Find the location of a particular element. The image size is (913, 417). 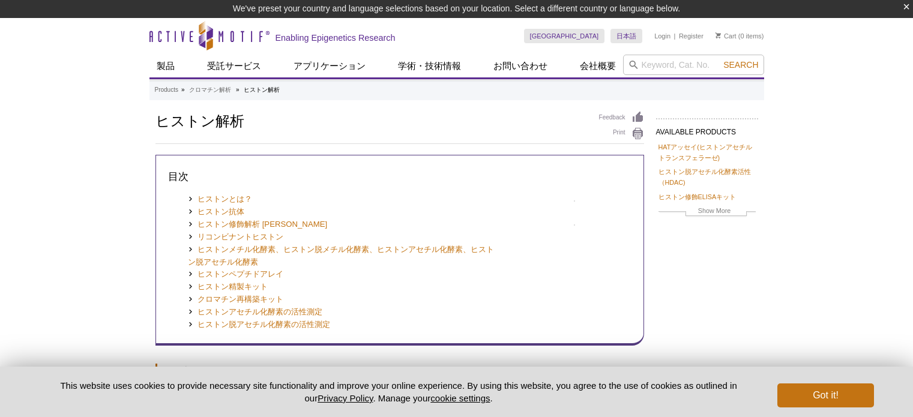

span: Search is located at coordinates (740, 65).